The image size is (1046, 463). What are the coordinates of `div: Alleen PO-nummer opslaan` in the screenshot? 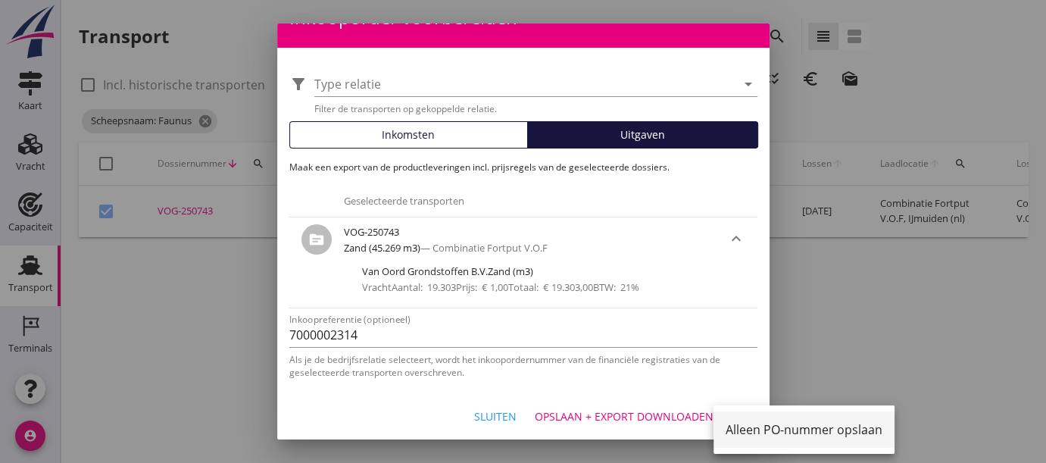 It's located at (804, 429).